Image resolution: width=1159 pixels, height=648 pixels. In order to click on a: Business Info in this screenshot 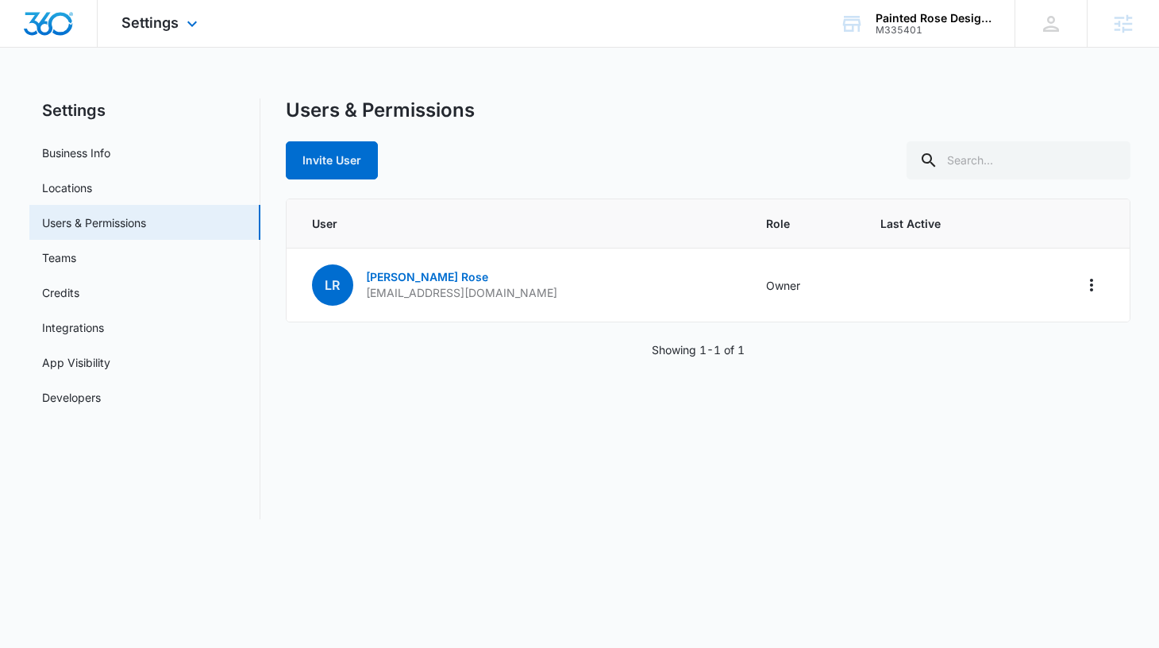, I will do `click(76, 152)`.